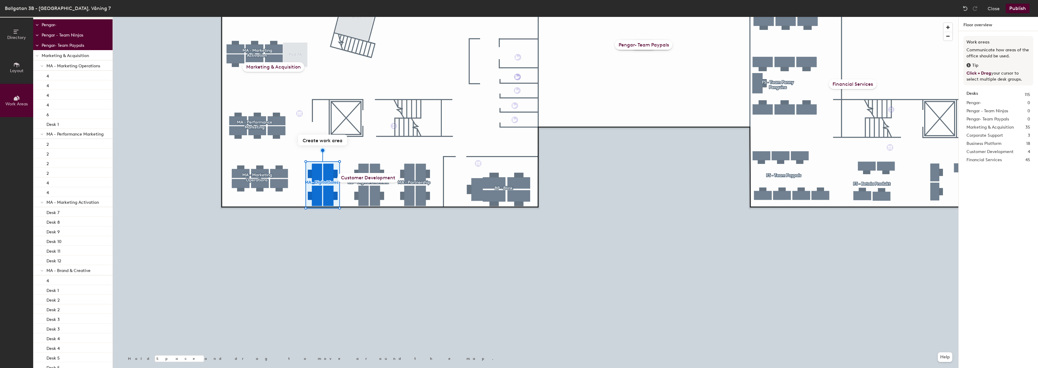  I want to click on span: Click + Drag, so click(979, 73).